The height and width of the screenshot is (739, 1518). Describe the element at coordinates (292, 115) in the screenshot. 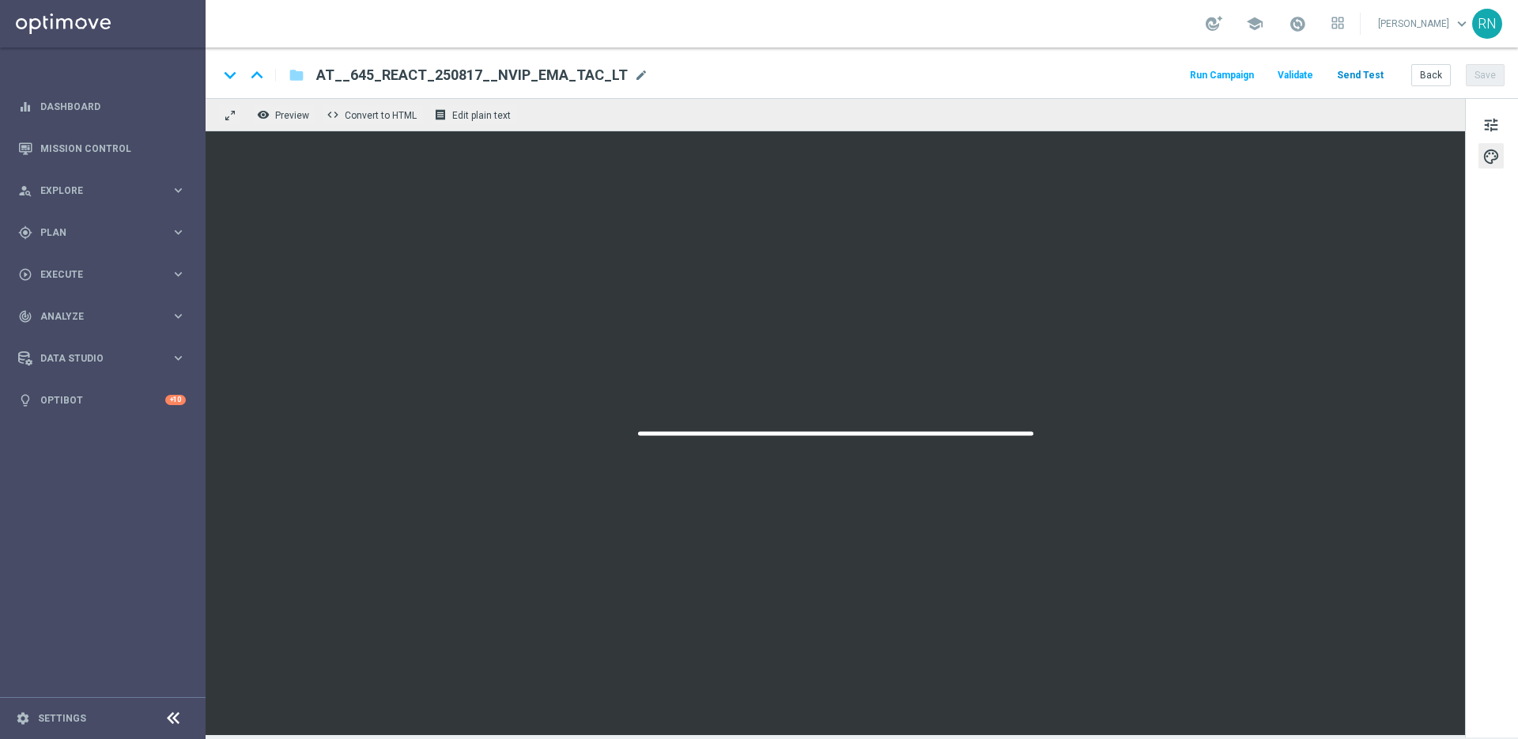

I see `span: Preview` at that location.